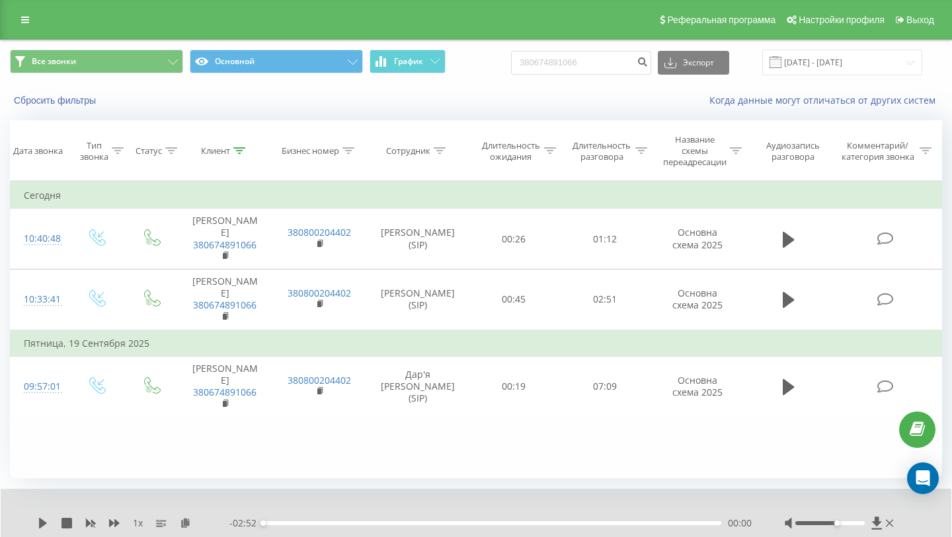 The width and height of the screenshot is (952, 537). Describe the element at coordinates (826, 100) in the screenshot. I see `a: Когда данные могут отличаться от других систем` at that location.